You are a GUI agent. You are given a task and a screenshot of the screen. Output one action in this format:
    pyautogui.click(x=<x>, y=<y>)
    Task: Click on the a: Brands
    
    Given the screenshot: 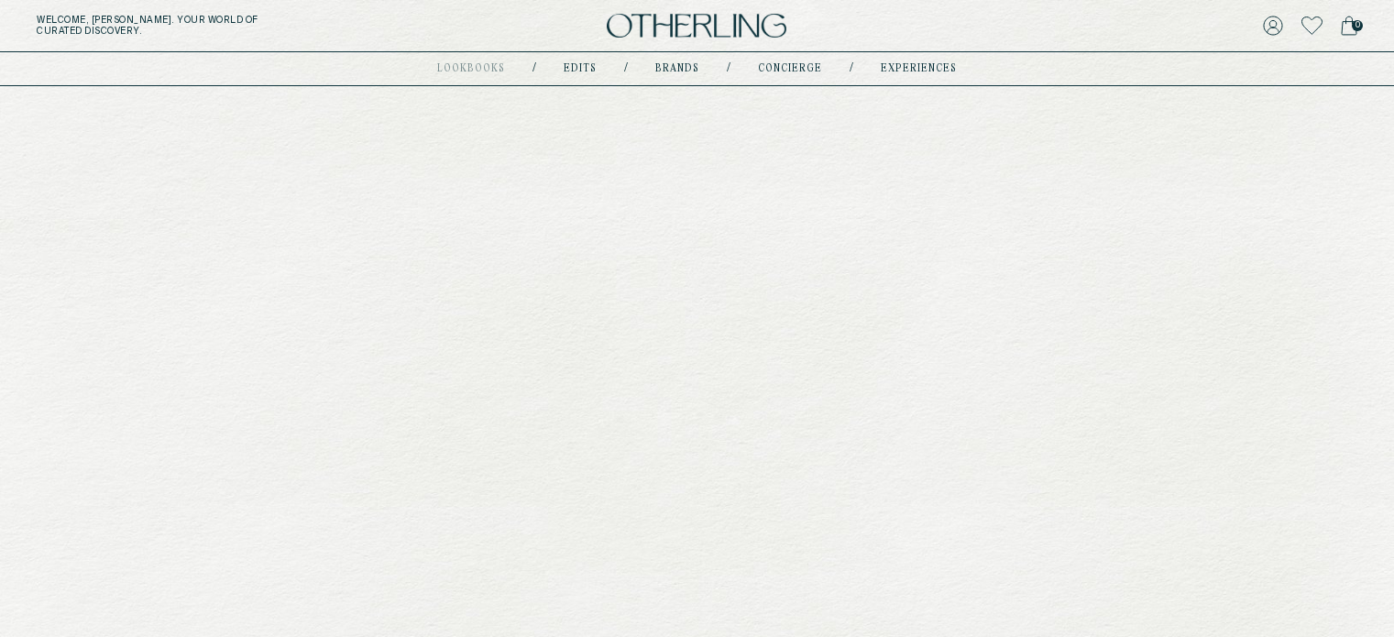 What is the action you would take?
    pyautogui.click(x=677, y=69)
    